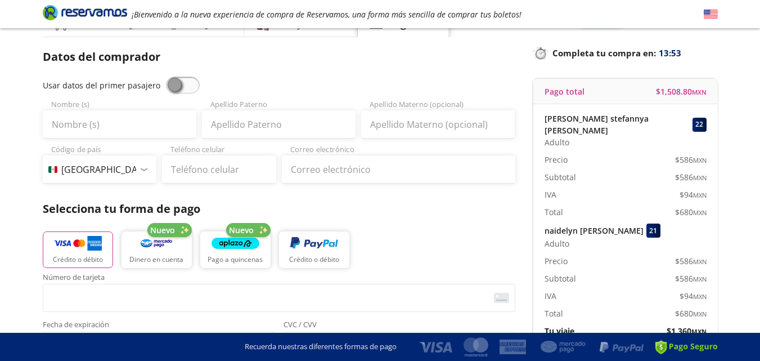 The image size is (760, 361). Describe the element at coordinates (501, 298) in the screenshot. I see `img: card` at that location.